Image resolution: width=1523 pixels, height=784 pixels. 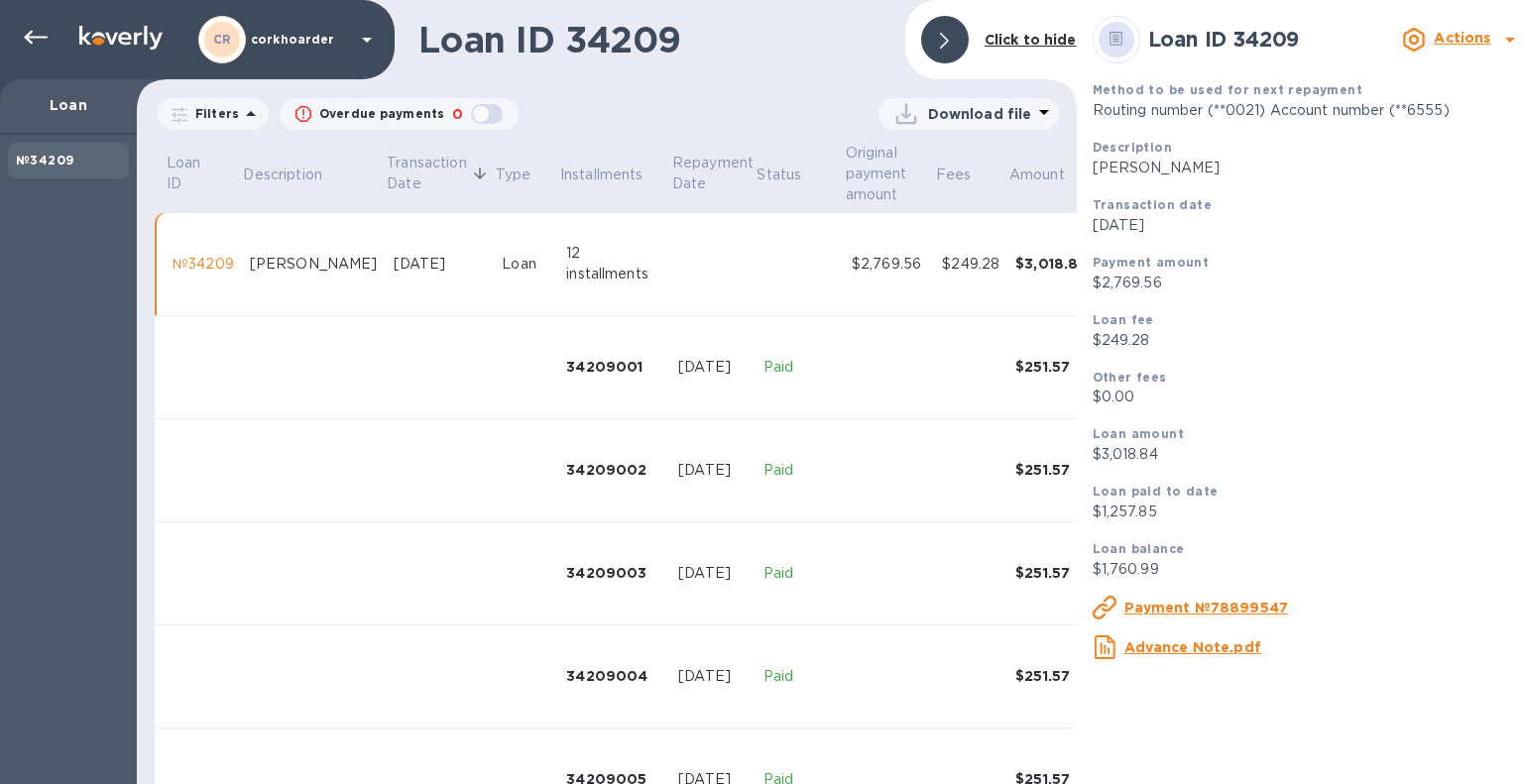 What do you see at coordinates (980, 114) in the screenshot?
I see `p: Download file` at bounding box center [980, 114].